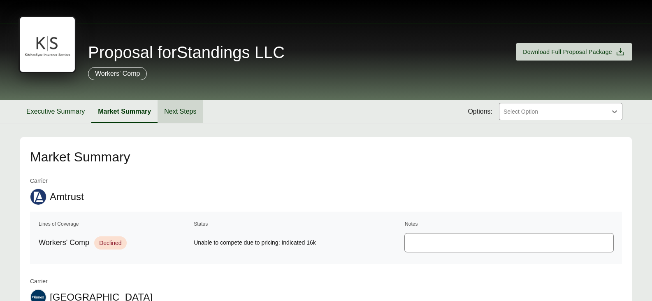  Describe the element at coordinates (480, 112) in the screenshot. I see `span: Options:` at that location.